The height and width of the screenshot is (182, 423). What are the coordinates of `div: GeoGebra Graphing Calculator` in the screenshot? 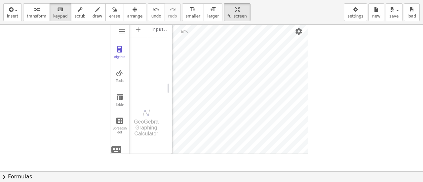 It's located at (146, 128).